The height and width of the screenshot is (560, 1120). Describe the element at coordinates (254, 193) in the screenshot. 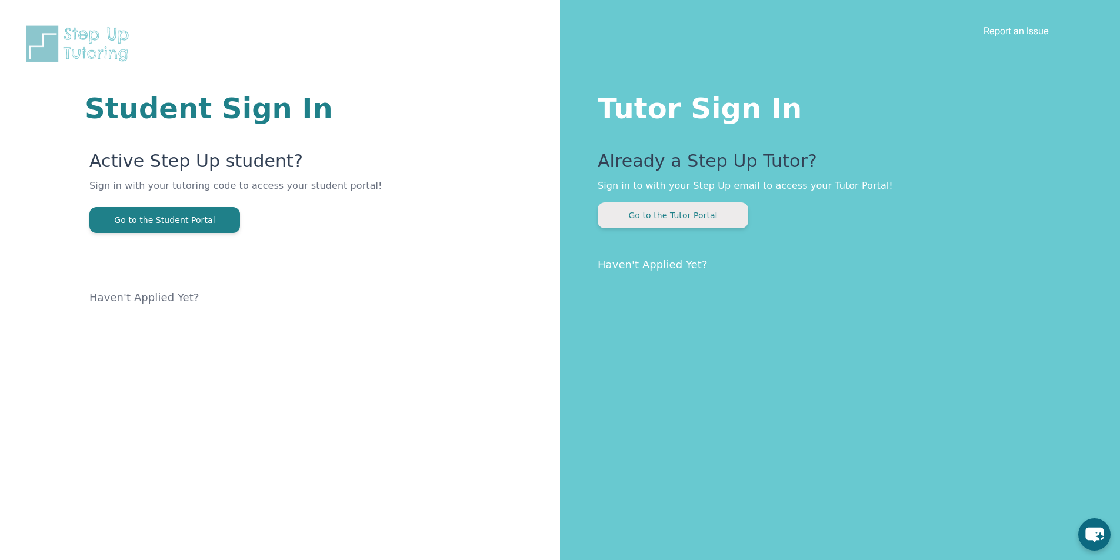

I see `p: Sign in with your tutoring code to access your student portal!` at that location.